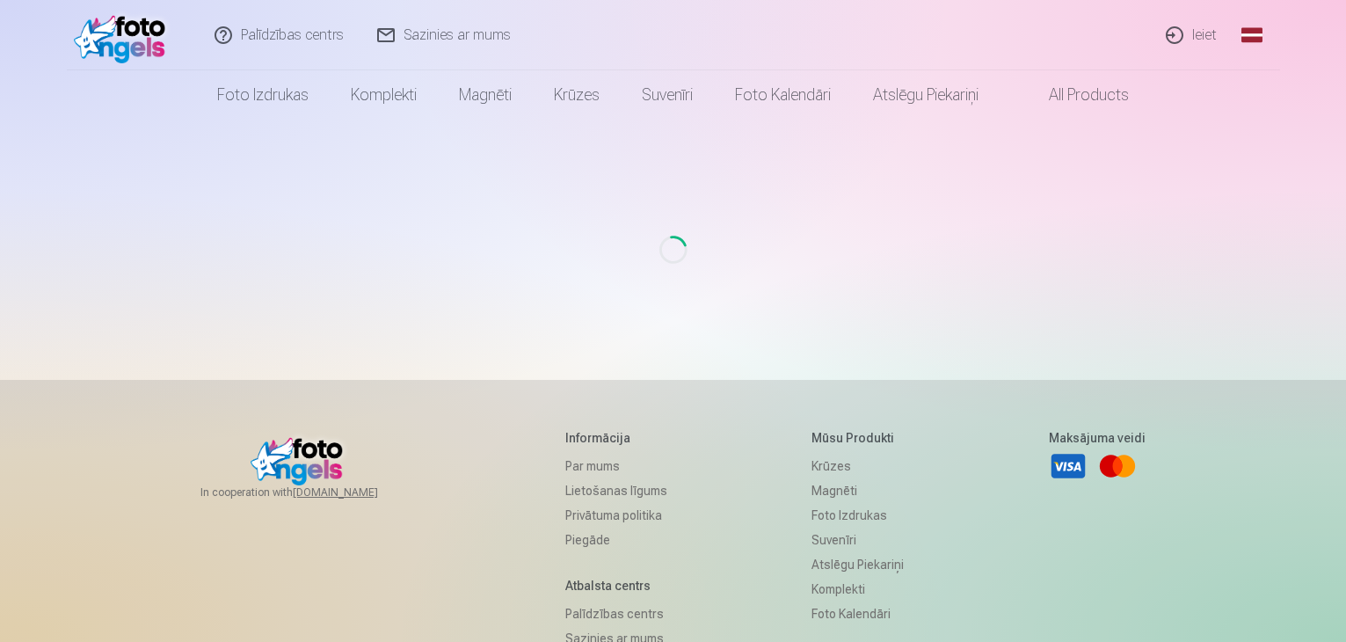  I want to click on a: Visa, so click(1068, 466).